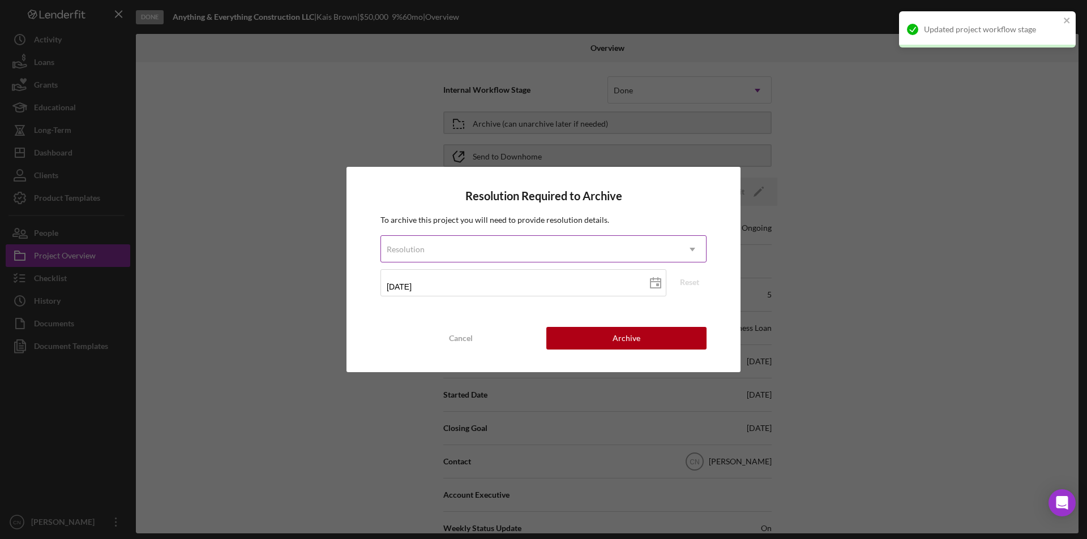 The image size is (1087, 539). I want to click on button: Reset, so click(689, 282).